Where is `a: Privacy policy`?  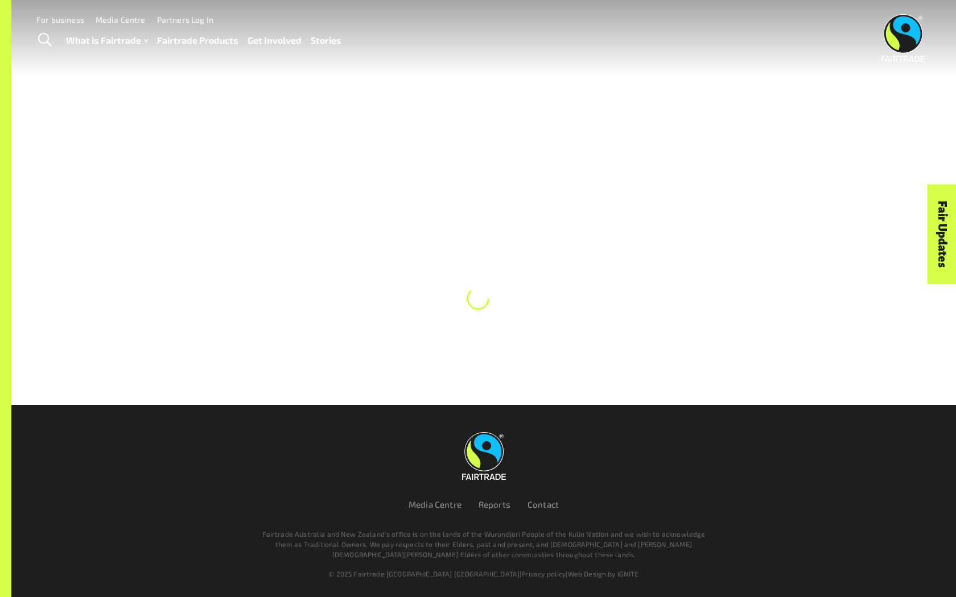
a: Privacy policy is located at coordinates (543, 574).